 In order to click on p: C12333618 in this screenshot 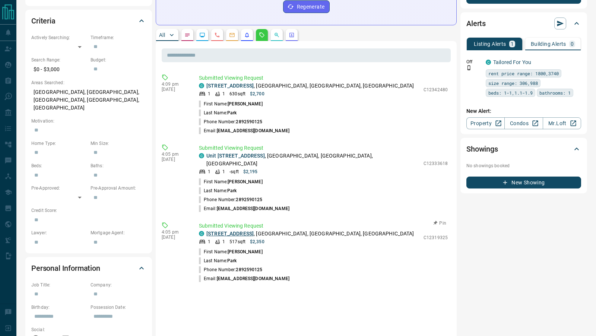, I will do `click(436, 164)`.